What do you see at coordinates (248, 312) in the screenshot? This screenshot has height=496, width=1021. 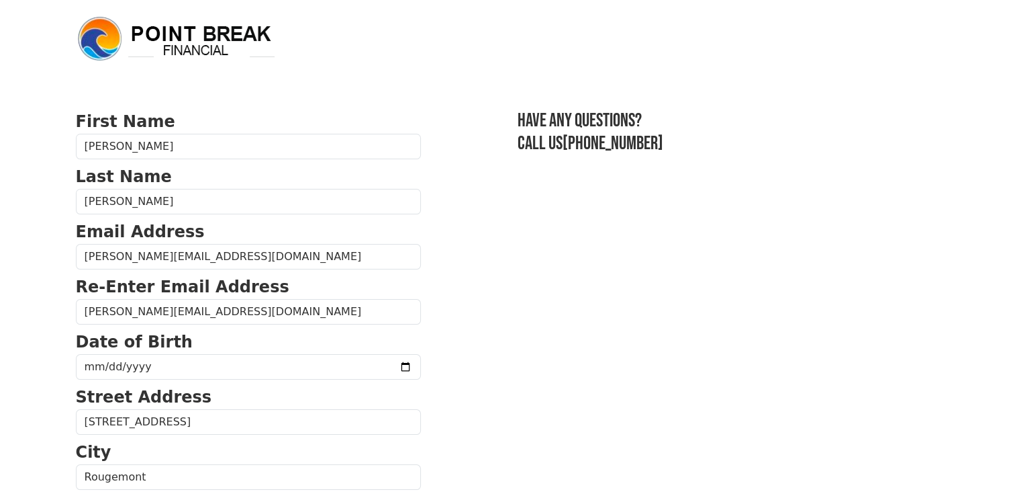 I see `input: Re-Enter Email Address` at bounding box center [248, 312].